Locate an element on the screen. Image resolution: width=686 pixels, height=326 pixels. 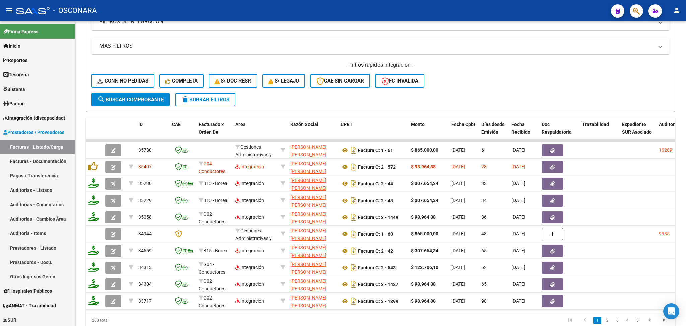
strong: Factura C: 2 - 572 is located at coordinates (377, 167).